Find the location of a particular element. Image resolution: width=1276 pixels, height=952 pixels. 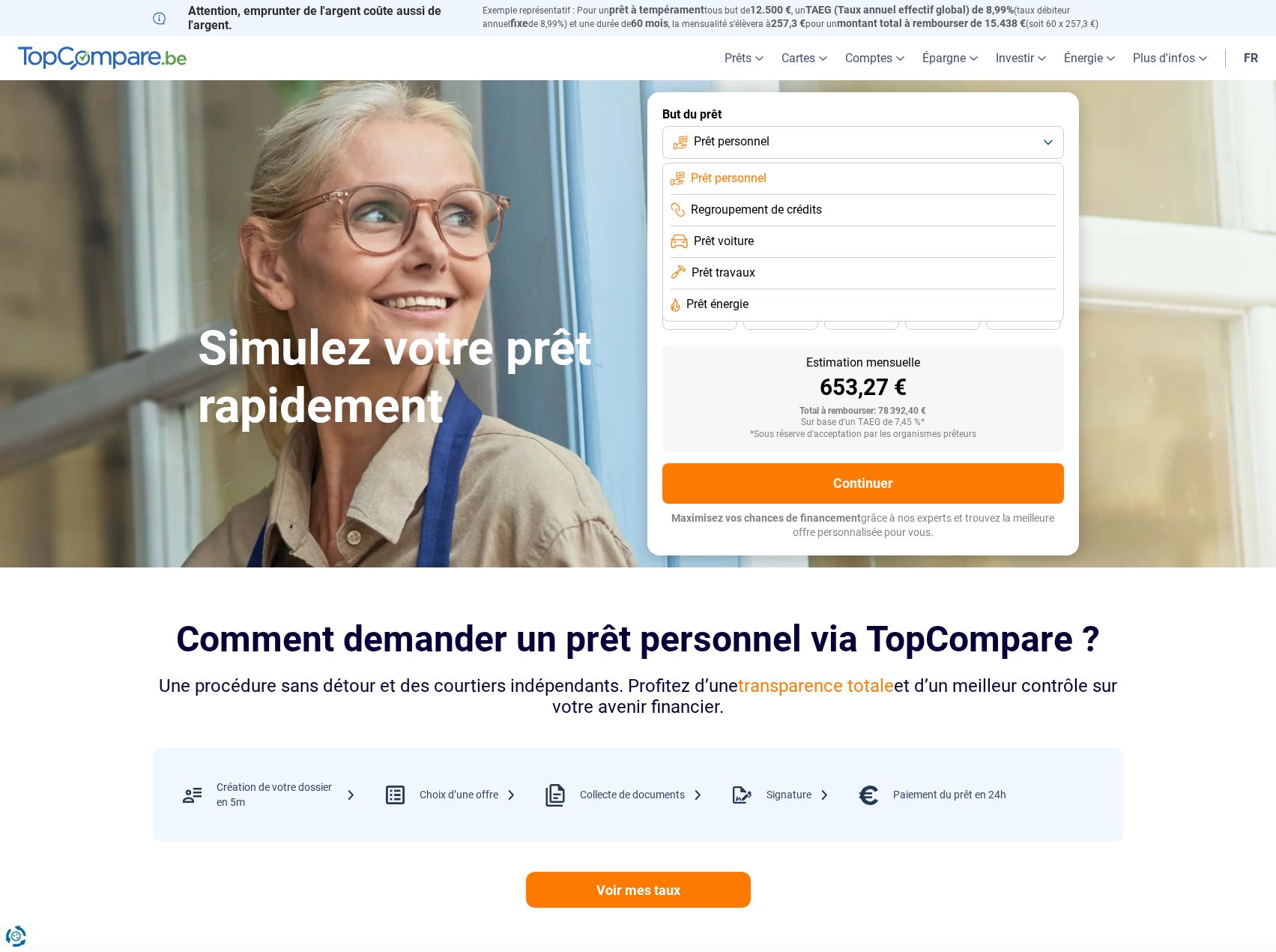

a: Épargne is located at coordinates (950, 57).